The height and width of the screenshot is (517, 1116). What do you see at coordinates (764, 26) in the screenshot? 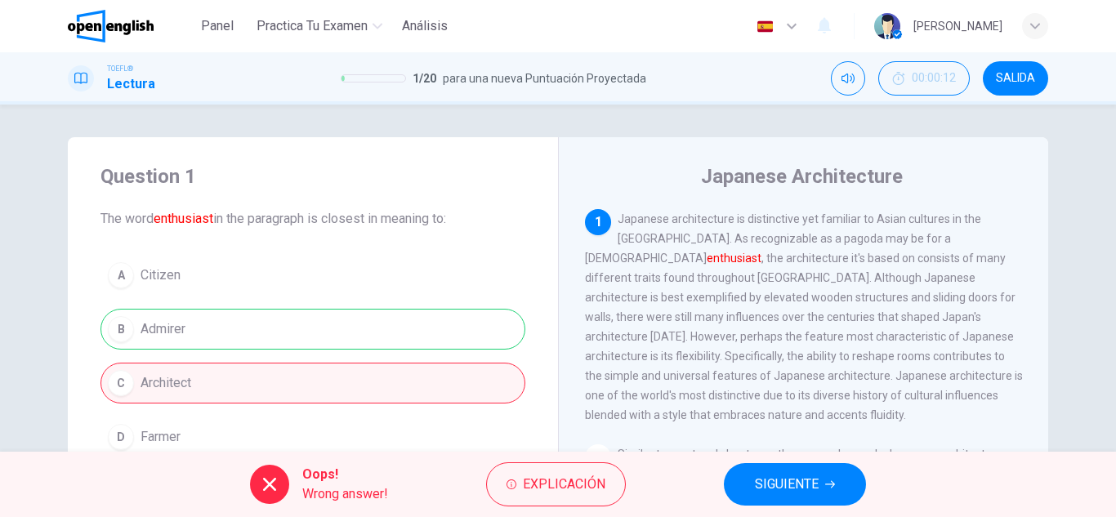
I see `img: es` at bounding box center [764, 26].